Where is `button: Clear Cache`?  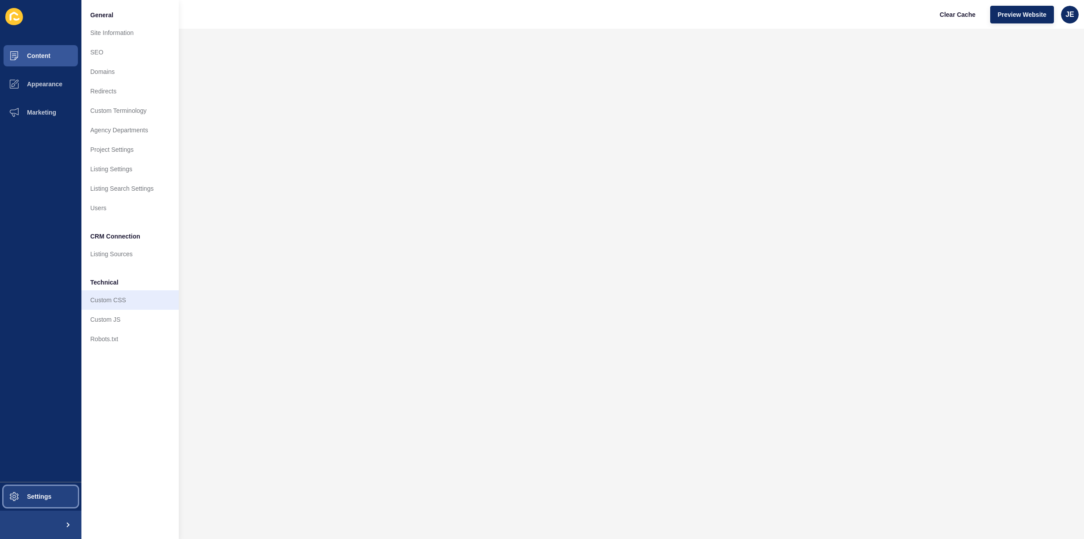
button: Clear Cache is located at coordinates (957, 15).